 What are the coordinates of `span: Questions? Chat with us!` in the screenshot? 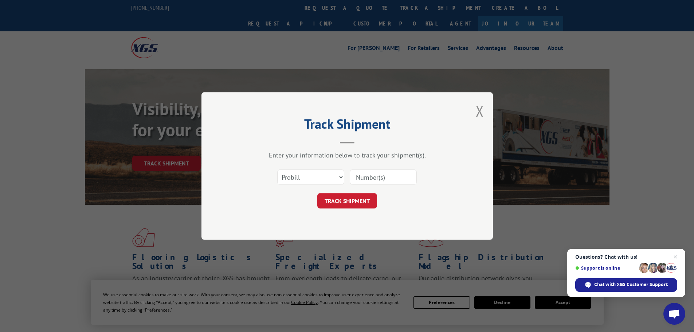 It's located at (626, 257).